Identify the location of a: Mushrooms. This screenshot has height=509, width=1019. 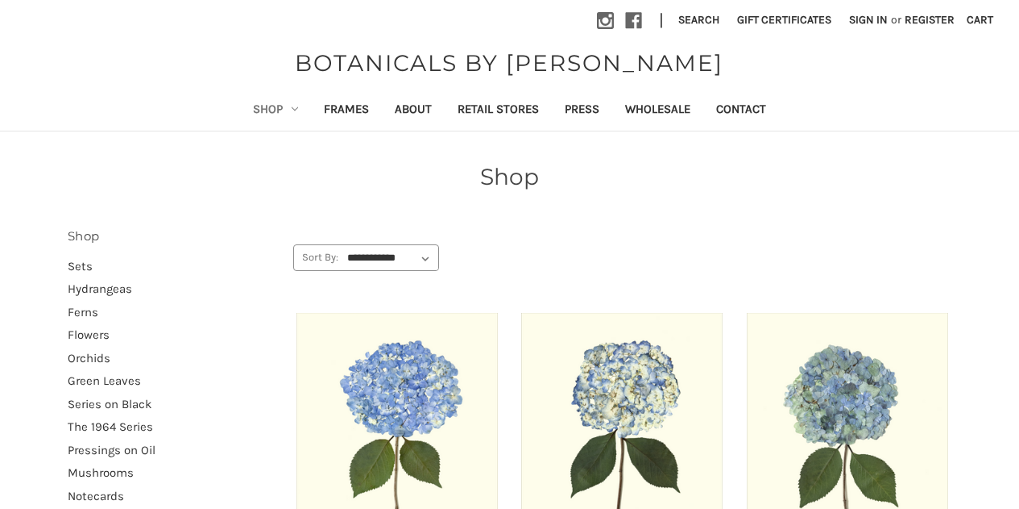
(172, 472).